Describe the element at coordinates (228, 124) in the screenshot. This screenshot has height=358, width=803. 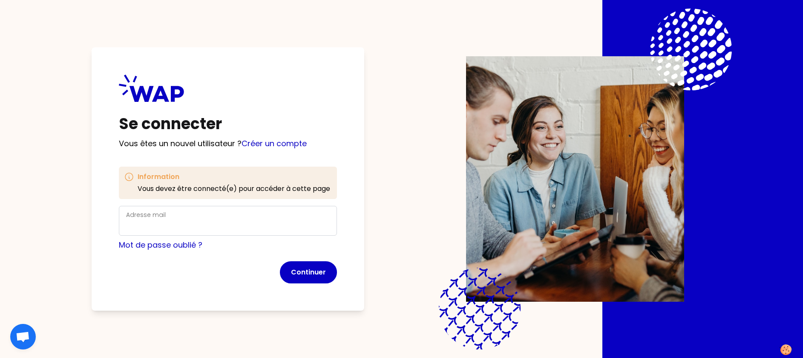
I see `h1: Se connecter` at that location.